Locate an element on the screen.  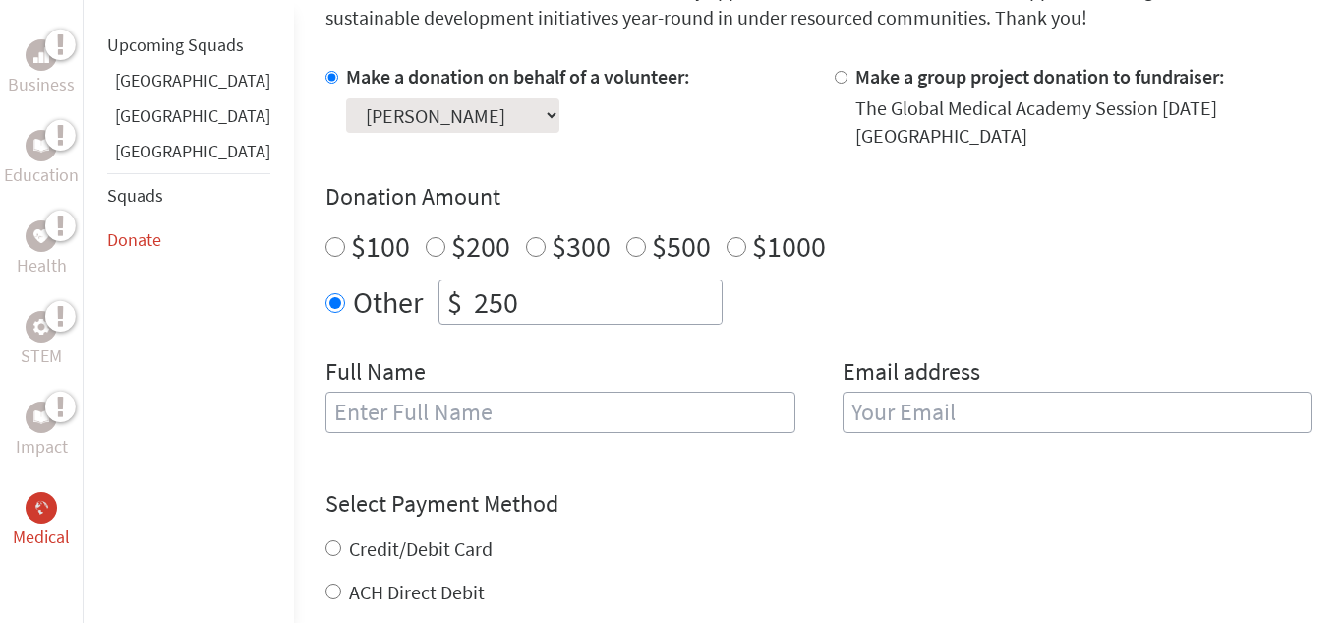
label: ACH Direct Debit is located at coordinates (417, 591).